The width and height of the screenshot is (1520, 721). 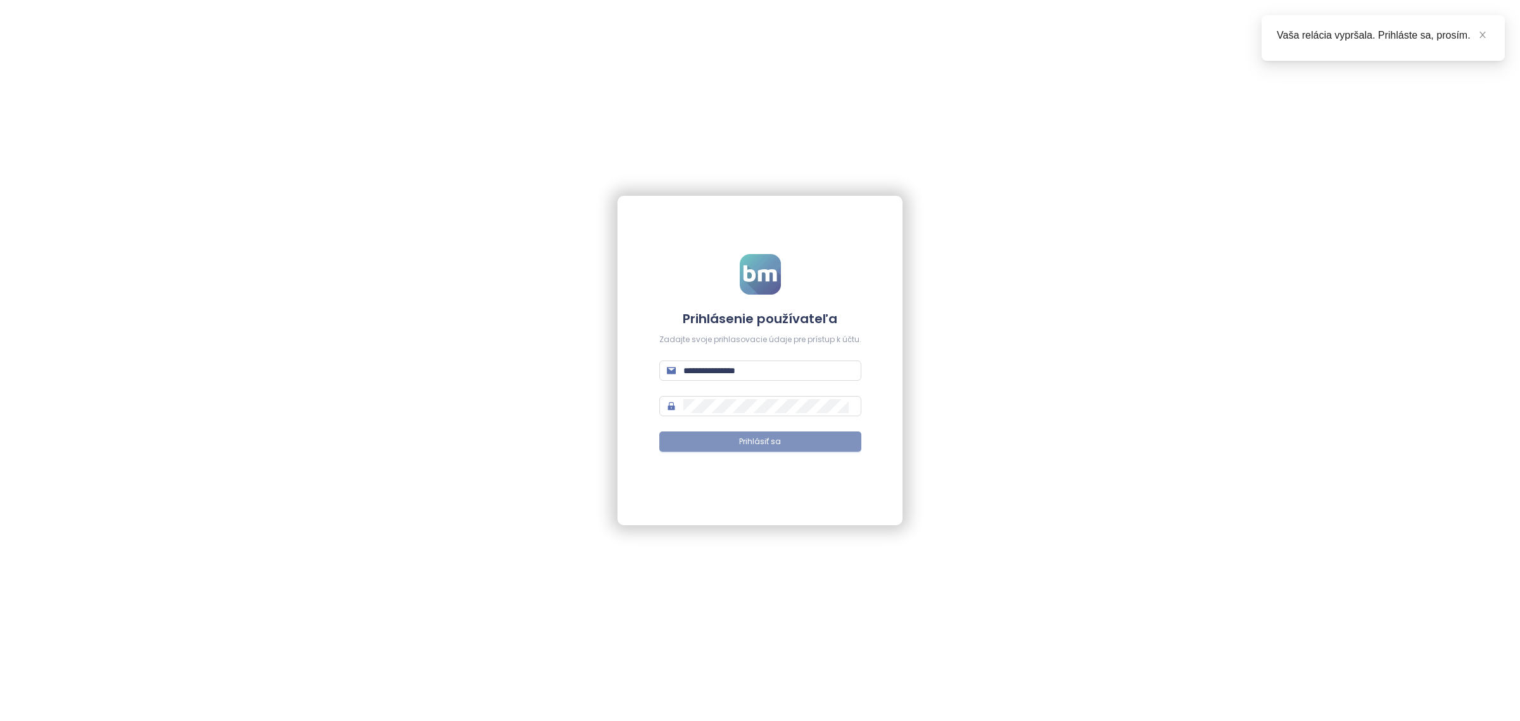 What do you see at coordinates (671, 370) in the screenshot?
I see `span: mail` at bounding box center [671, 370].